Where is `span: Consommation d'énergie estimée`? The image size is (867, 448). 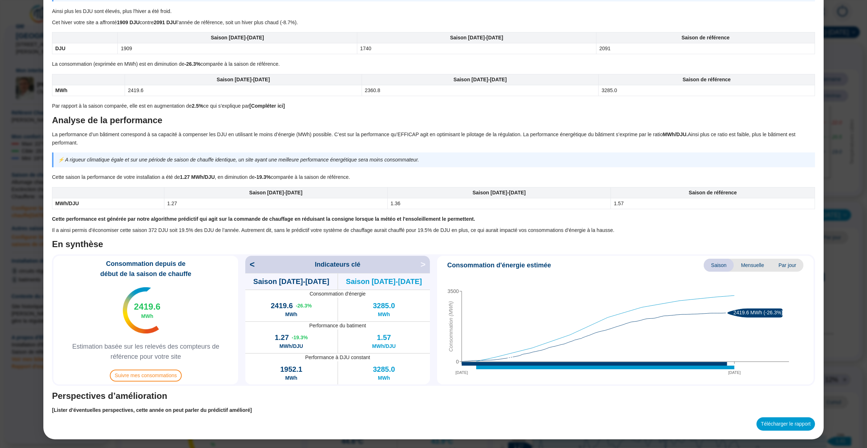 span: Consommation d'énergie estimée is located at coordinates (499, 265).